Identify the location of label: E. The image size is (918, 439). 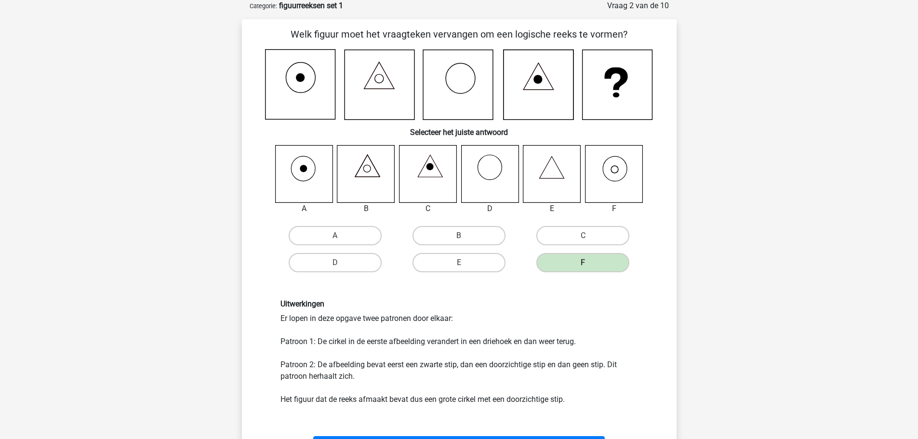
(459, 263).